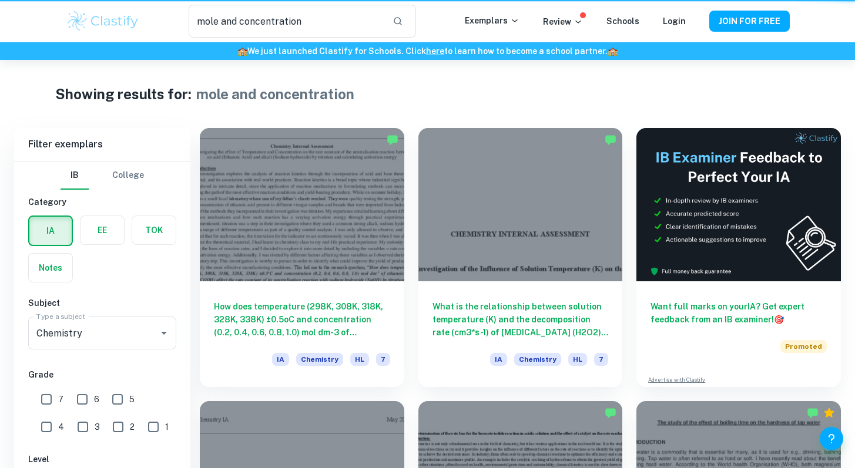  Describe the element at coordinates (97, 427) in the screenshot. I see `span: 3` at that location.